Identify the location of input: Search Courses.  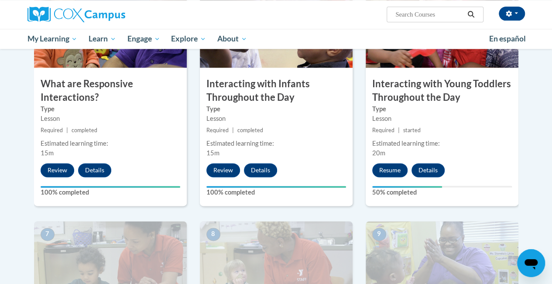
(429, 14).